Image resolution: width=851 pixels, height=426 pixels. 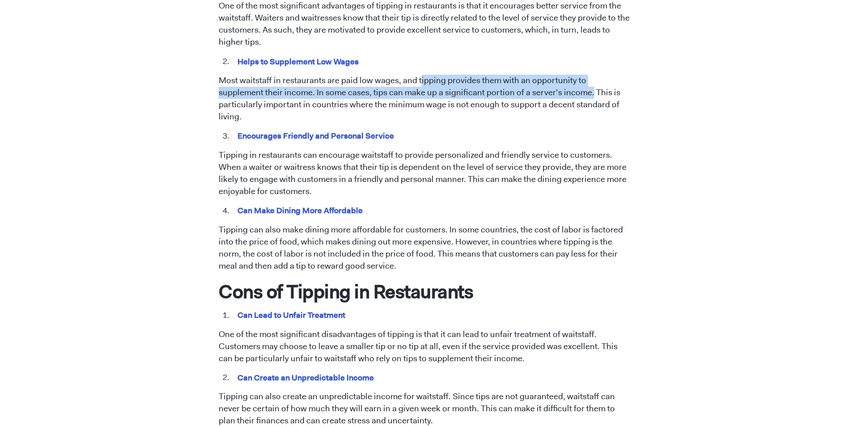 What do you see at coordinates (305, 377) in the screenshot?
I see `mark: Can Create an Unpredictable Income` at bounding box center [305, 377].